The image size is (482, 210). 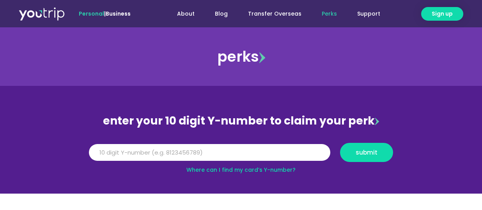 I want to click on span: Sign up, so click(x=442, y=14).